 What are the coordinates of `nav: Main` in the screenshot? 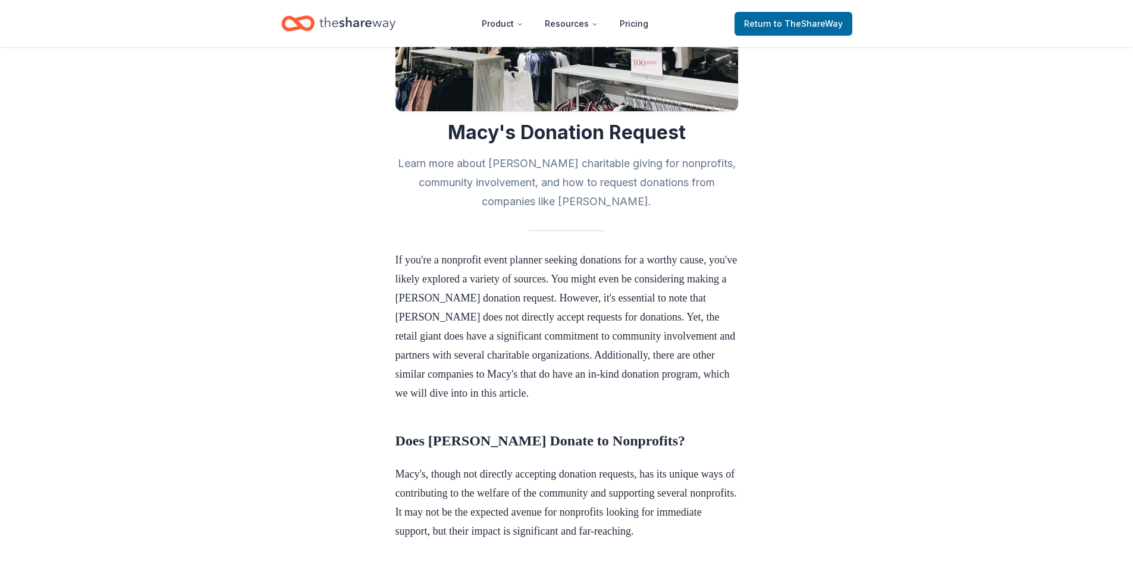 It's located at (565, 23).